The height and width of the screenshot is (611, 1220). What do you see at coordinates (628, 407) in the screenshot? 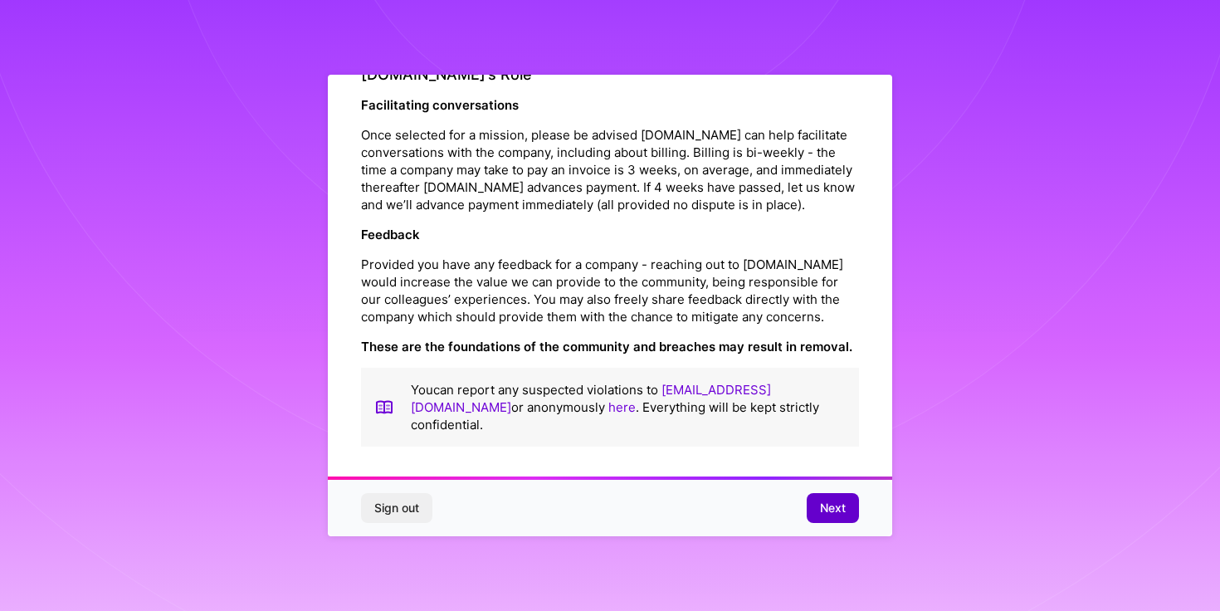
I see `p: You can report any suspected violations to or anonymously . Everything will be kept strictly conf...` at bounding box center [628, 407].